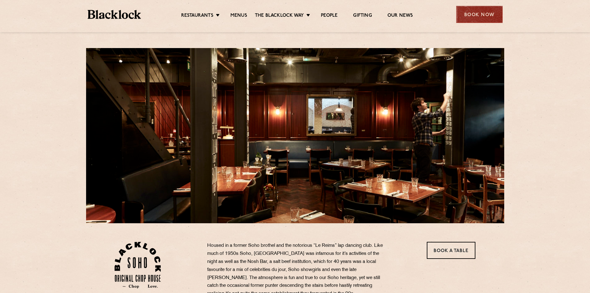  What do you see at coordinates (362, 16) in the screenshot?
I see `a: Gifting` at bounding box center [362, 16].